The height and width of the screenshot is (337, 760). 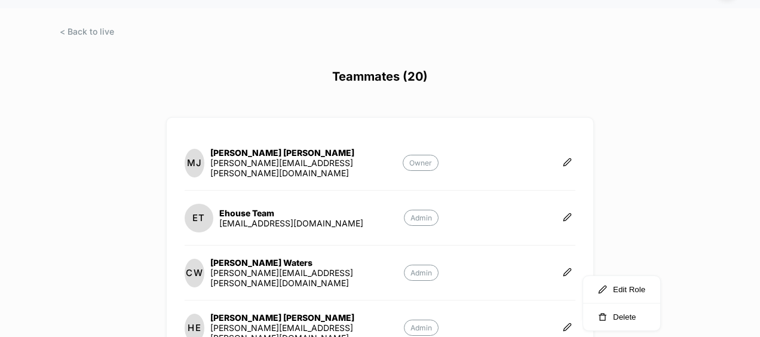 I want to click on button: Edit Role, so click(x=621, y=290).